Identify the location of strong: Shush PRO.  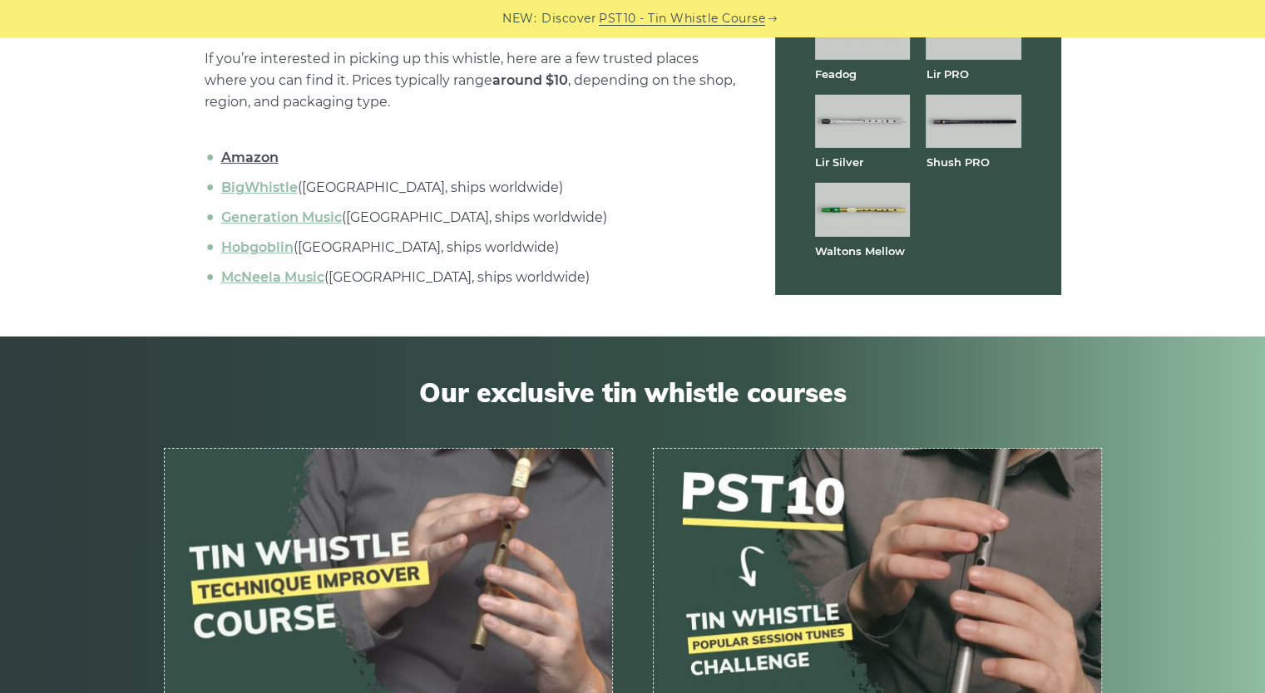
(957, 162).